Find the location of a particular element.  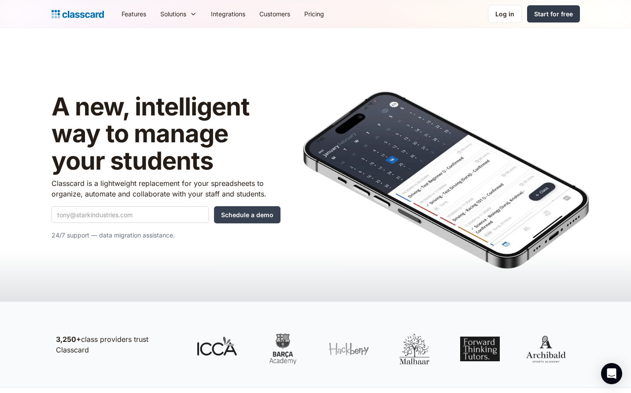

input: tony@starkindustries.com is located at coordinates (130, 214).